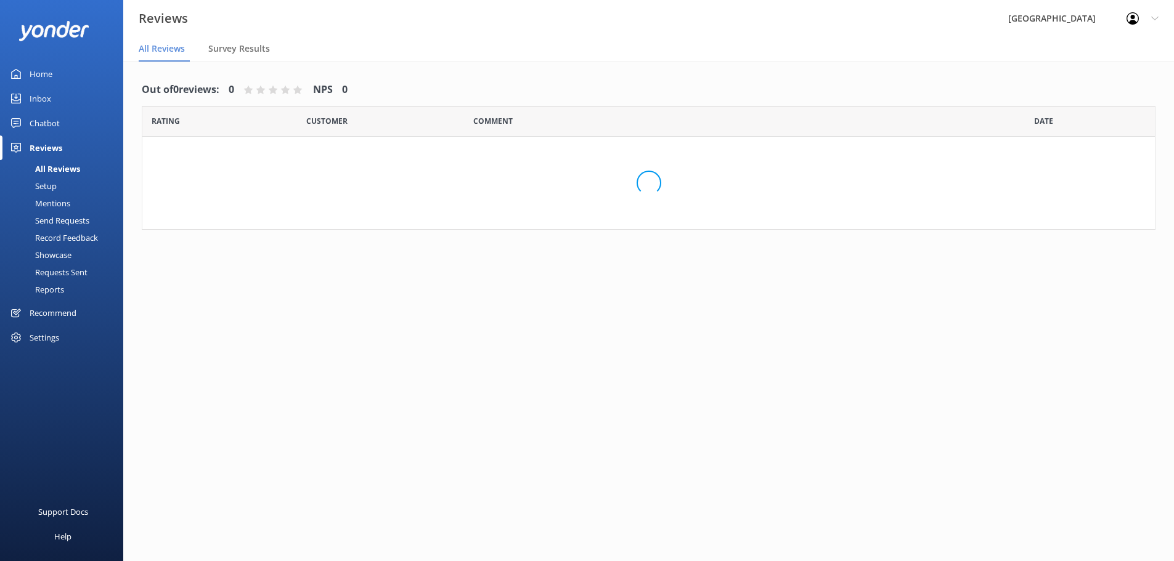 The height and width of the screenshot is (561, 1174). What do you see at coordinates (65, 272) in the screenshot?
I see `a: Requests Sent` at bounding box center [65, 272].